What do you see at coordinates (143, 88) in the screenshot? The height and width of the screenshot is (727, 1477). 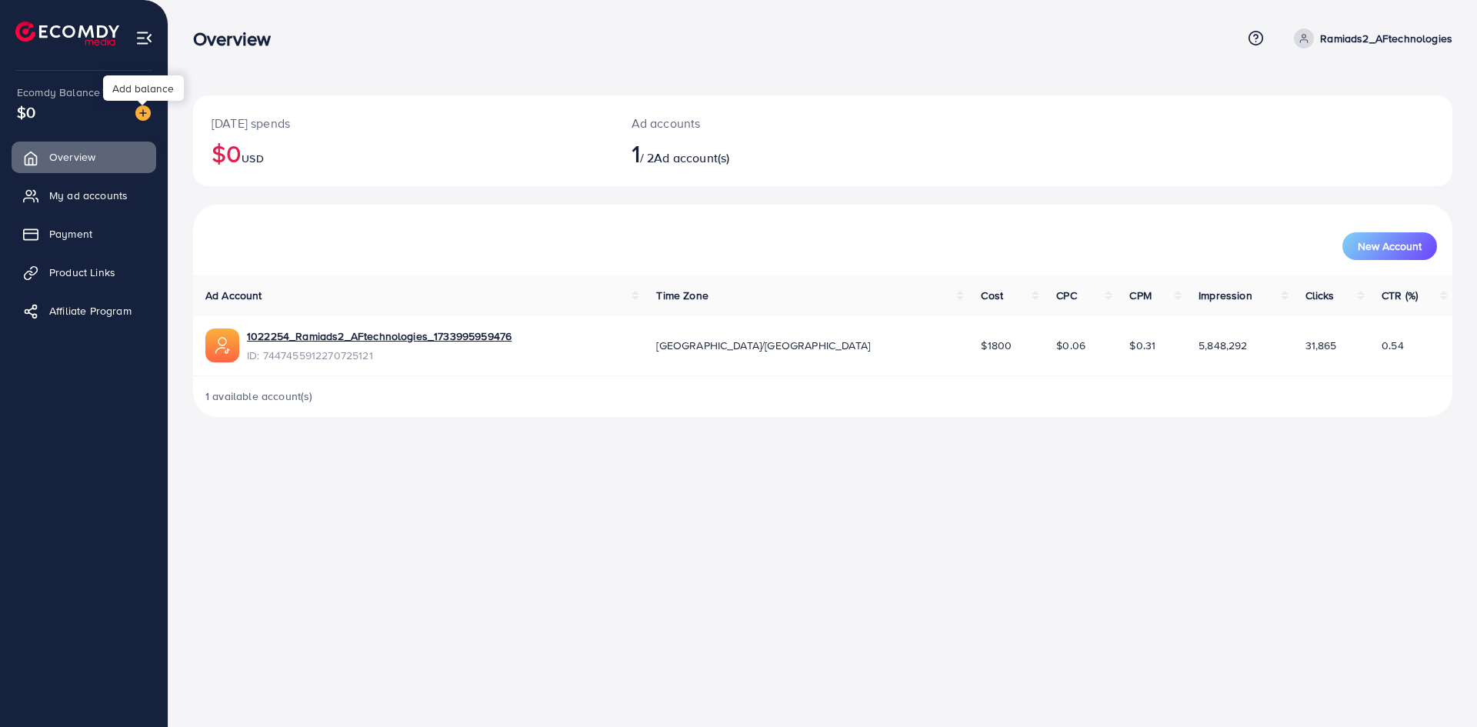 I see `div: Add balance` at bounding box center [143, 88].